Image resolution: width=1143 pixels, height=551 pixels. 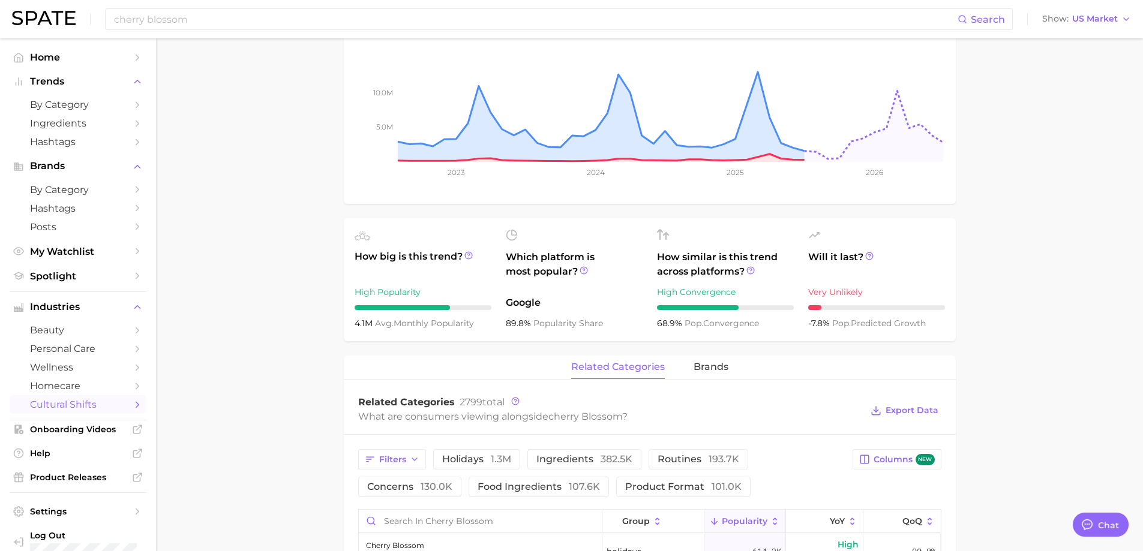 I want to click on span: cultural shifts, so click(x=78, y=404).